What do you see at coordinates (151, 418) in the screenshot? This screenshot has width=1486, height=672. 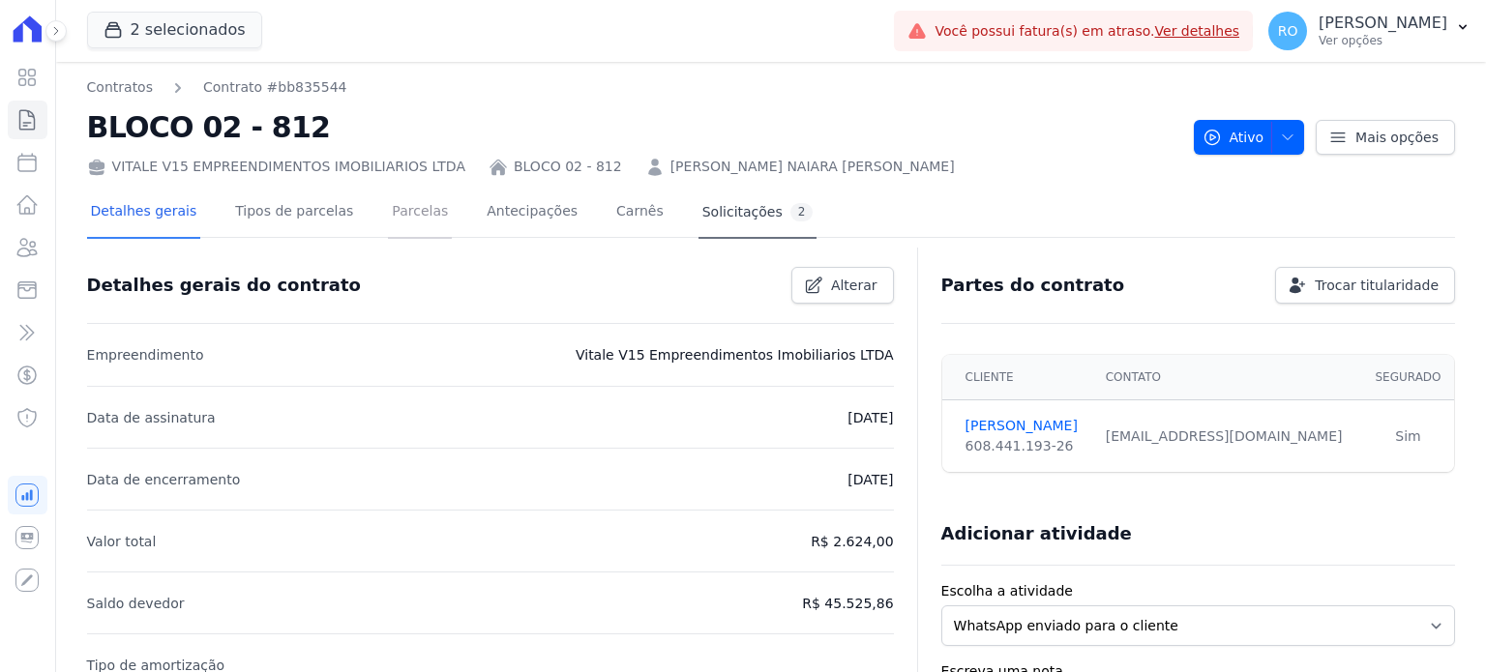 I see `p: Data de assinatura` at bounding box center [151, 418].